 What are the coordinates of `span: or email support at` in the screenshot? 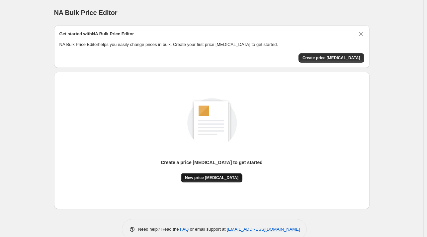 It's located at (208, 229).